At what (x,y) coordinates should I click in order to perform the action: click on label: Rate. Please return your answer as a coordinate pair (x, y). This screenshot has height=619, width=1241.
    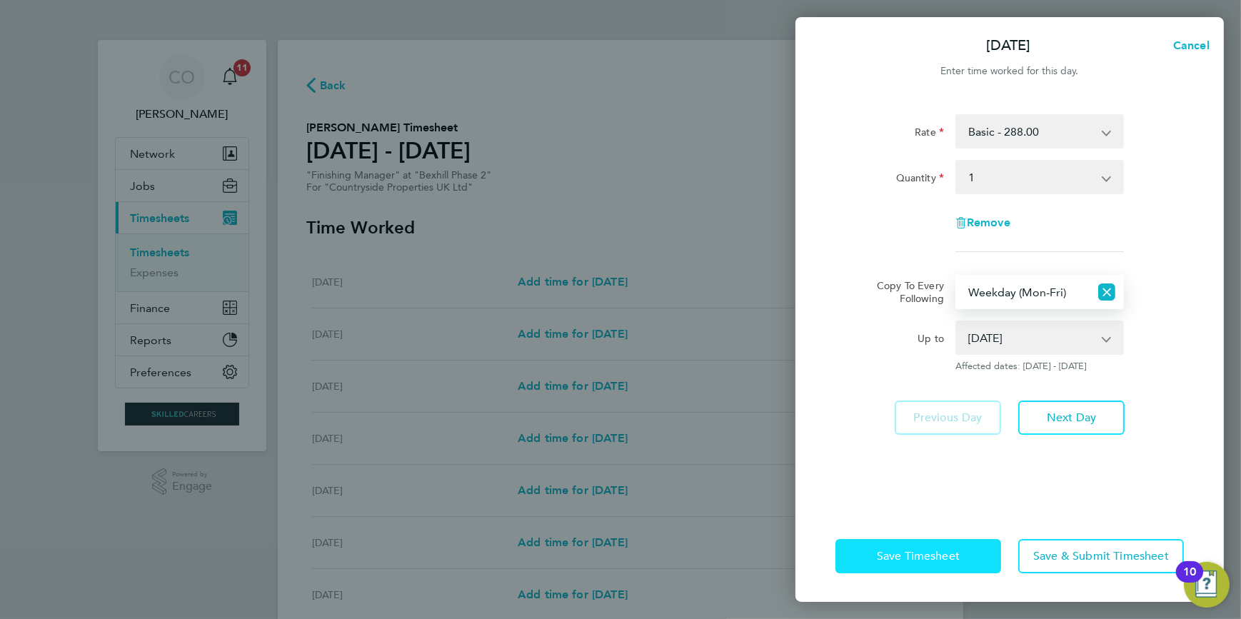
    Looking at the image, I should click on (929, 134).